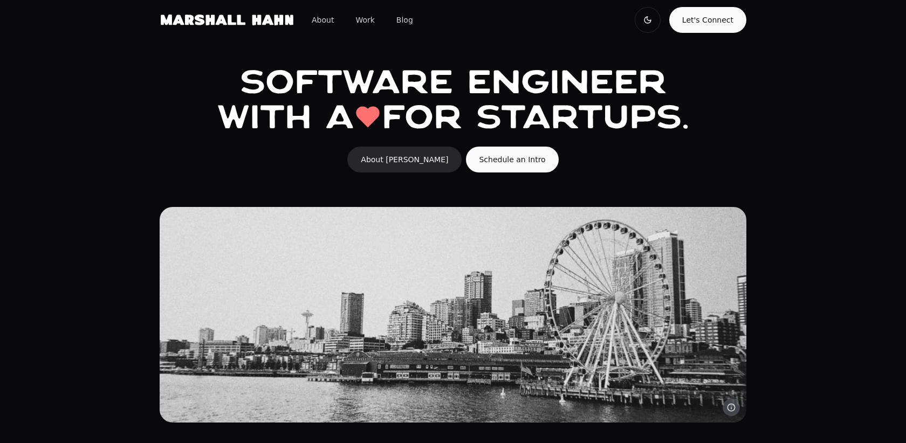 The image size is (906, 443). What do you see at coordinates (404, 160) in the screenshot?
I see `a: Navigate to About Marshall` at bounding box center [404, 160].